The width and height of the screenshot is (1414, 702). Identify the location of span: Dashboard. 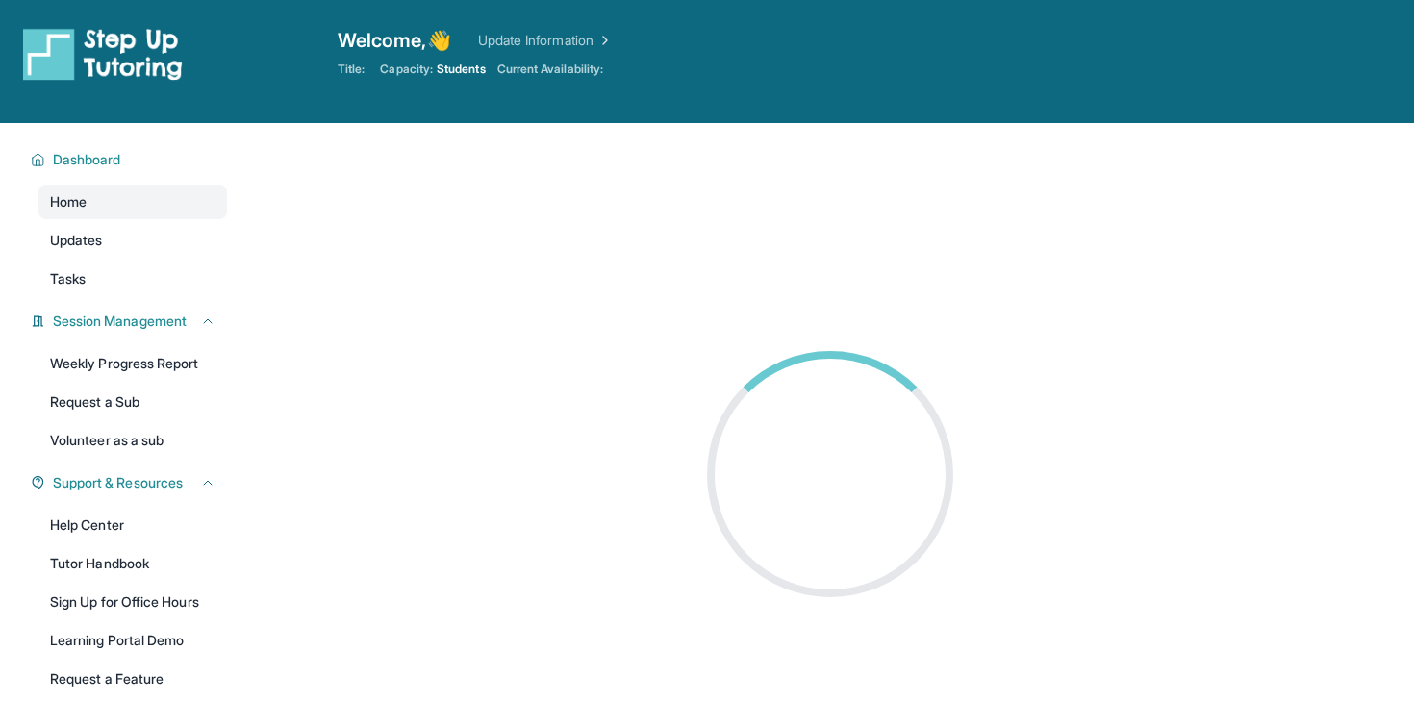
(87, 160).